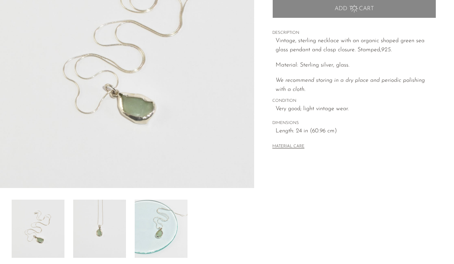 This screenshot has width=454, height=264. I want to click on p: Material: Sterling silver, glass., so click(356, 66).